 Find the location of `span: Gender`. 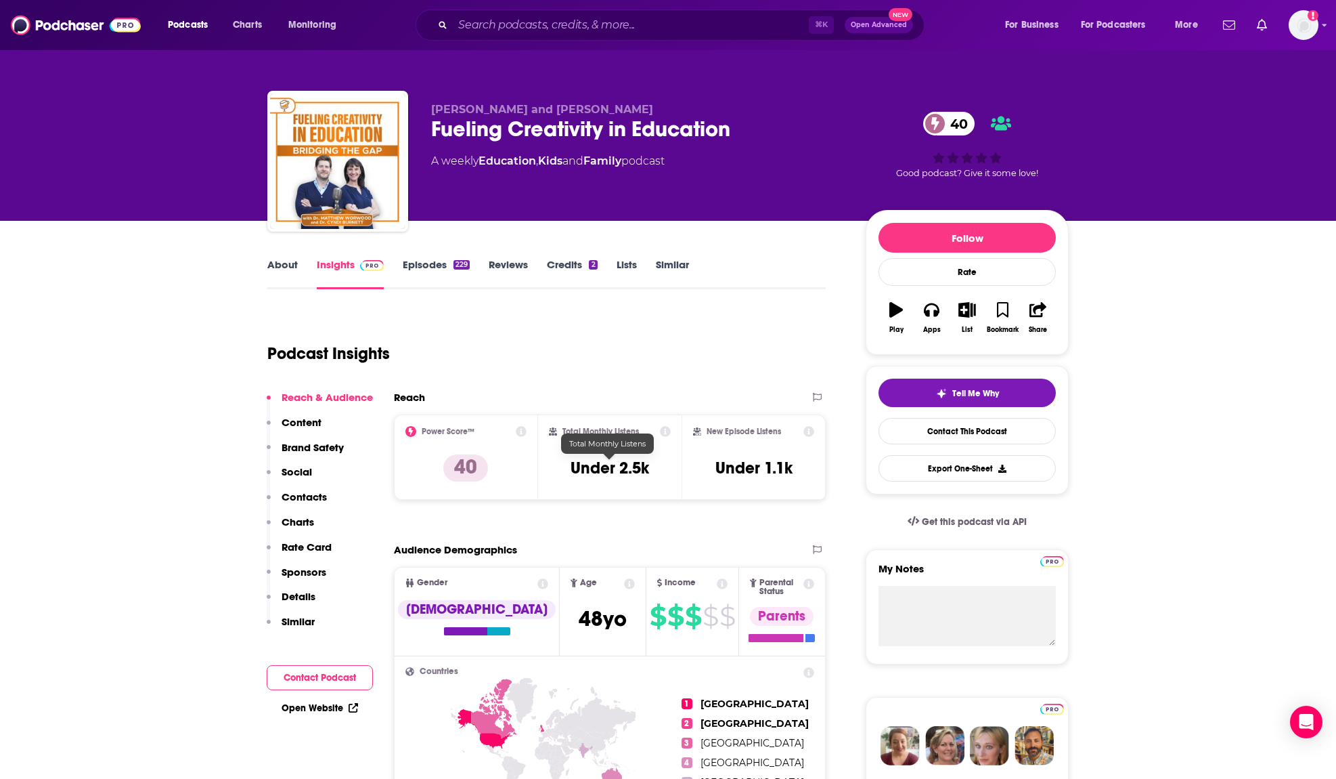

span: Gender is located at coordinates (432, 582).